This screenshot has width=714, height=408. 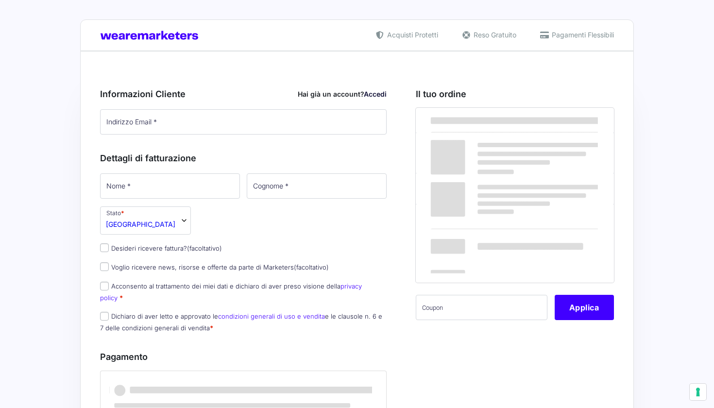 I want to click on button: Le tue preferenze relative al consenso per le tecnologie di tracciamento, so click(x=698, y=392).